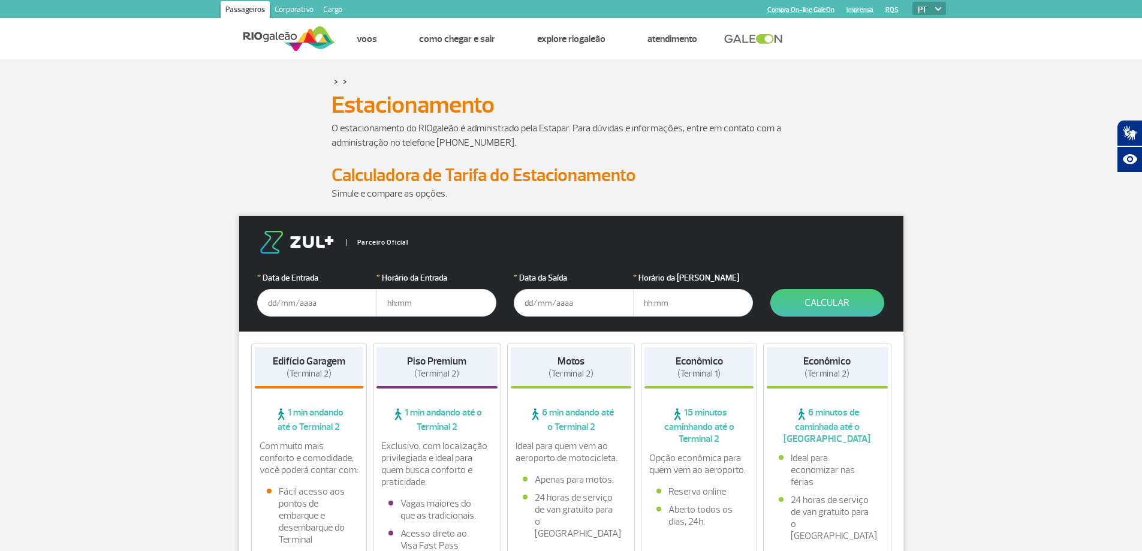 The image size is (1142, 551). Describe the element at coordinates (572, 39) in the screenshot. I see `a: Explore RIOgaleão` at that location.